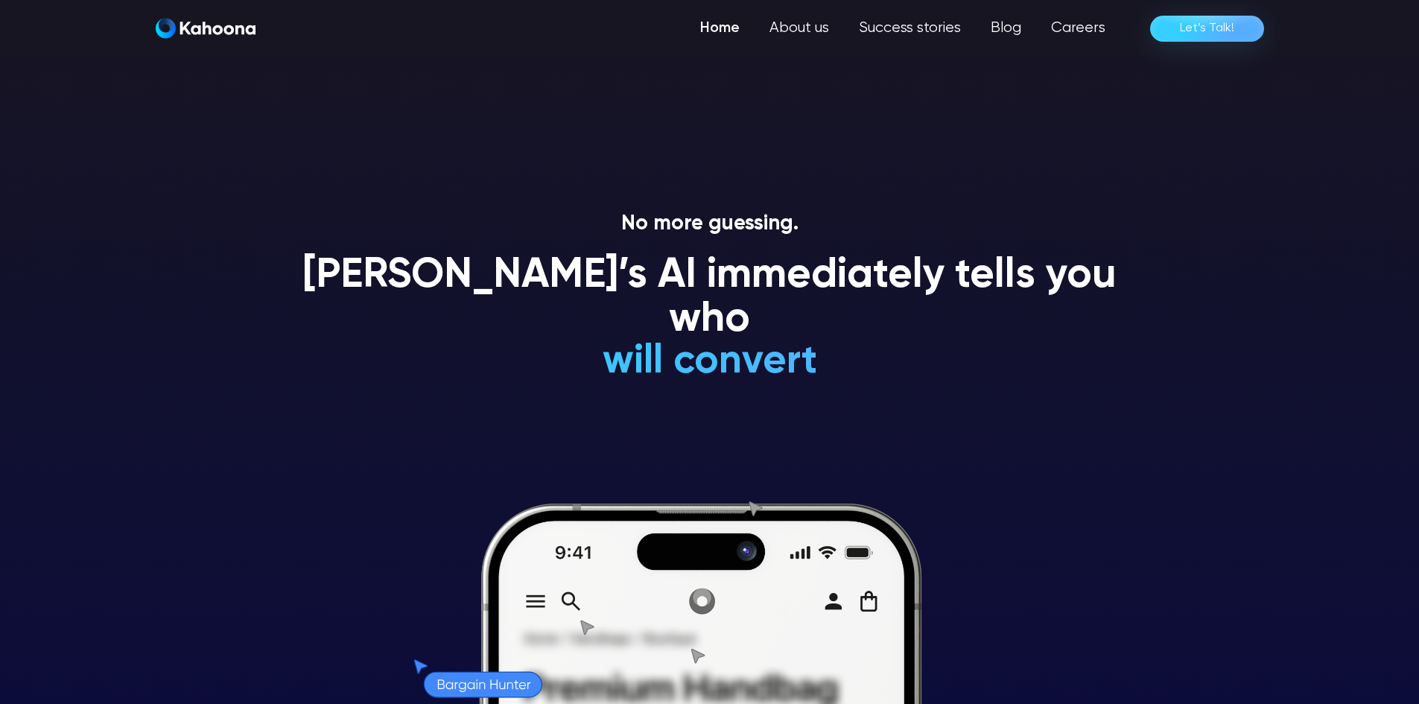  I want to click on a: Success stories, so click(910, 28).